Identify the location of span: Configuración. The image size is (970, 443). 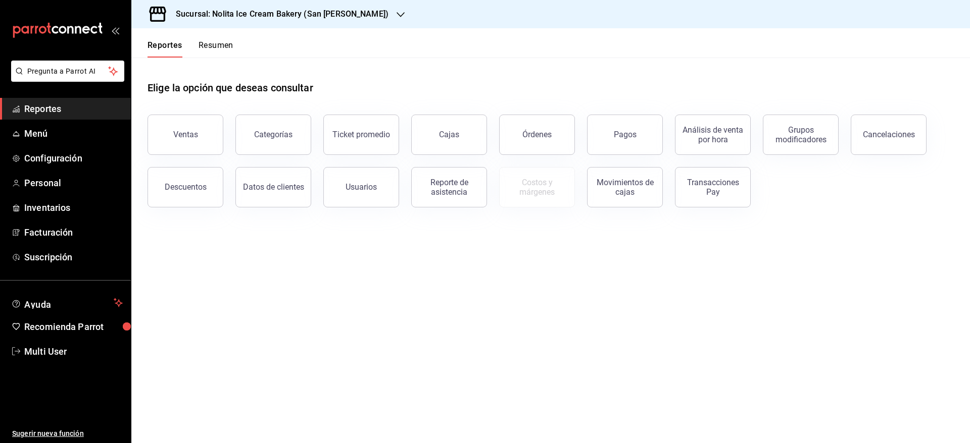
(73, 158).